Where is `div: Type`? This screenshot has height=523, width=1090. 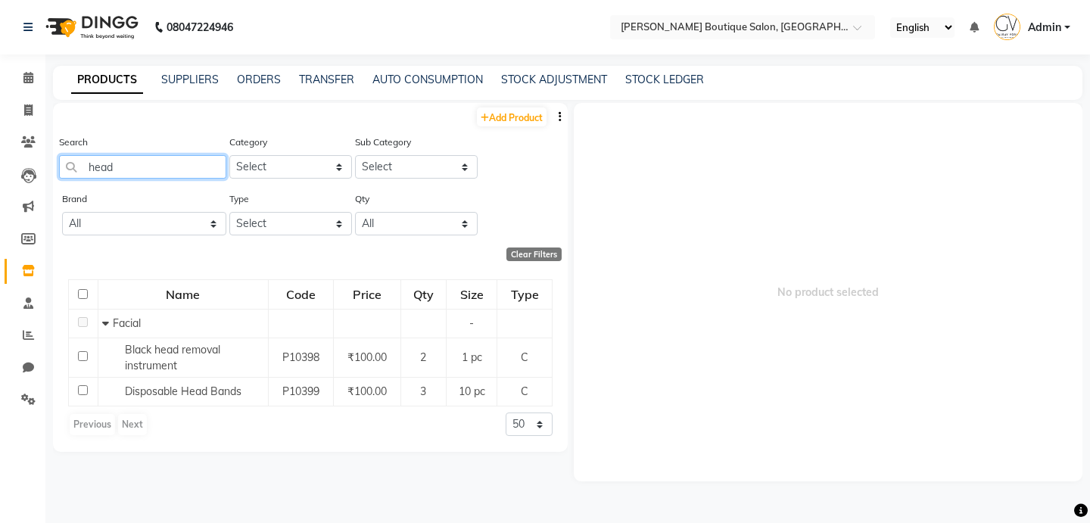
div: Type is located at coordinates (525, 294).